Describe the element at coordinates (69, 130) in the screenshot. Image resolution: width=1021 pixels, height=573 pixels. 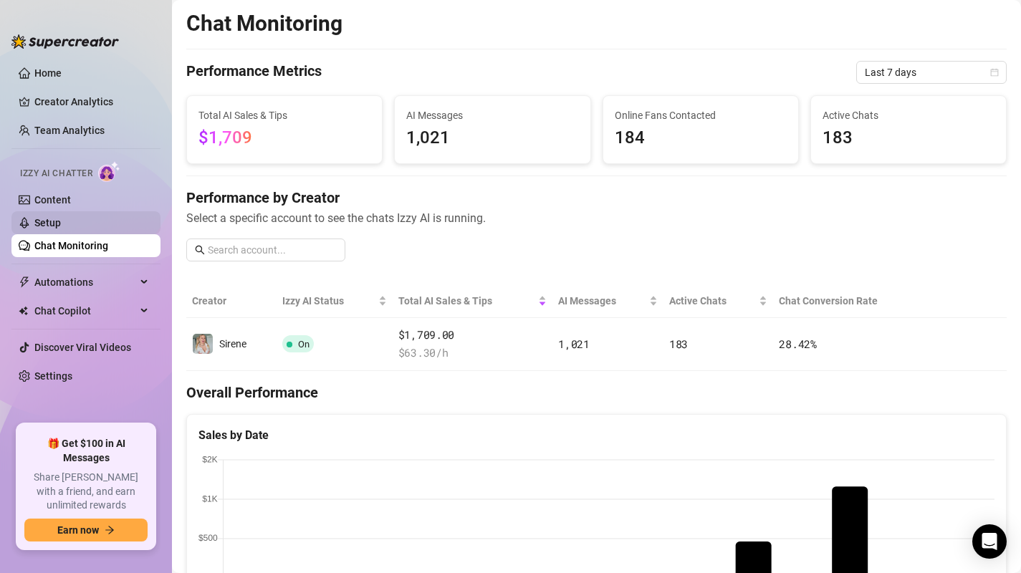
I see `a: Team Analytics` at that location.